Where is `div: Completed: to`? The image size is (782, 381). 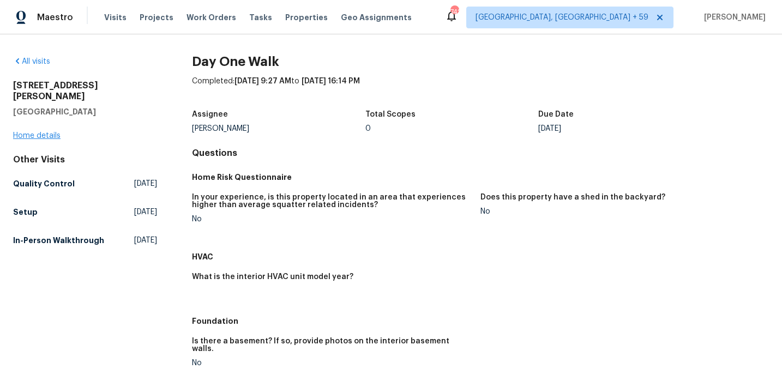
div: Completed: to is located at coordinates (480, 90).